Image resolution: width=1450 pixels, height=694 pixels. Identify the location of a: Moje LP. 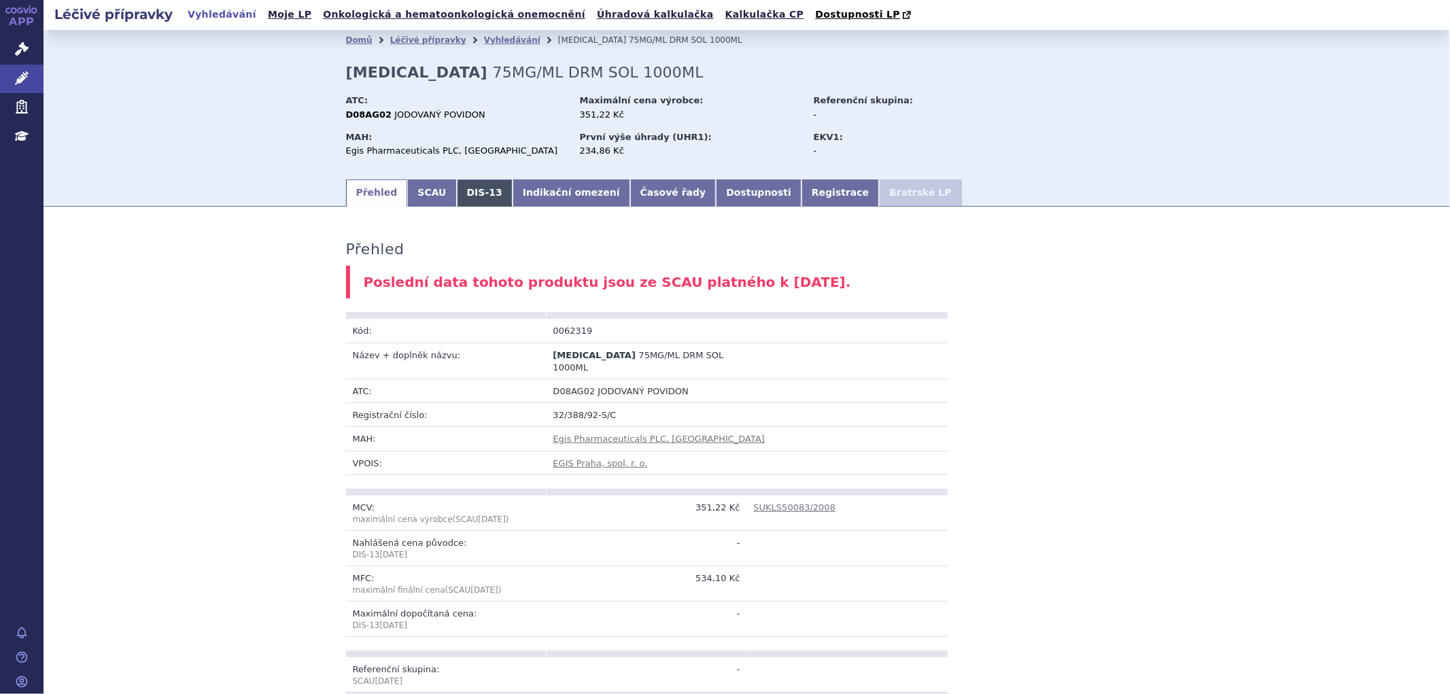
(290, 14).